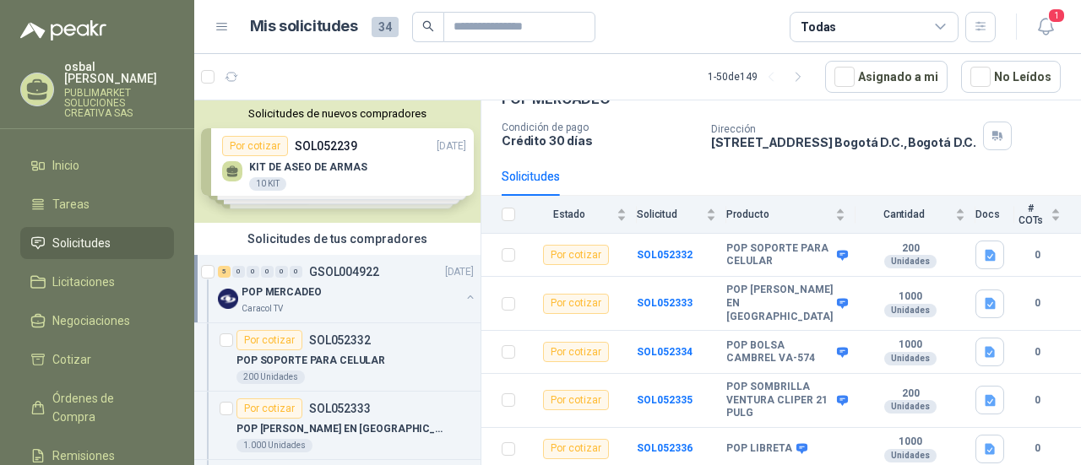  What do you see at coordinates (665, 448) in the screenshot?
I see `b: SOL052336` at bounding box center [665, 448].